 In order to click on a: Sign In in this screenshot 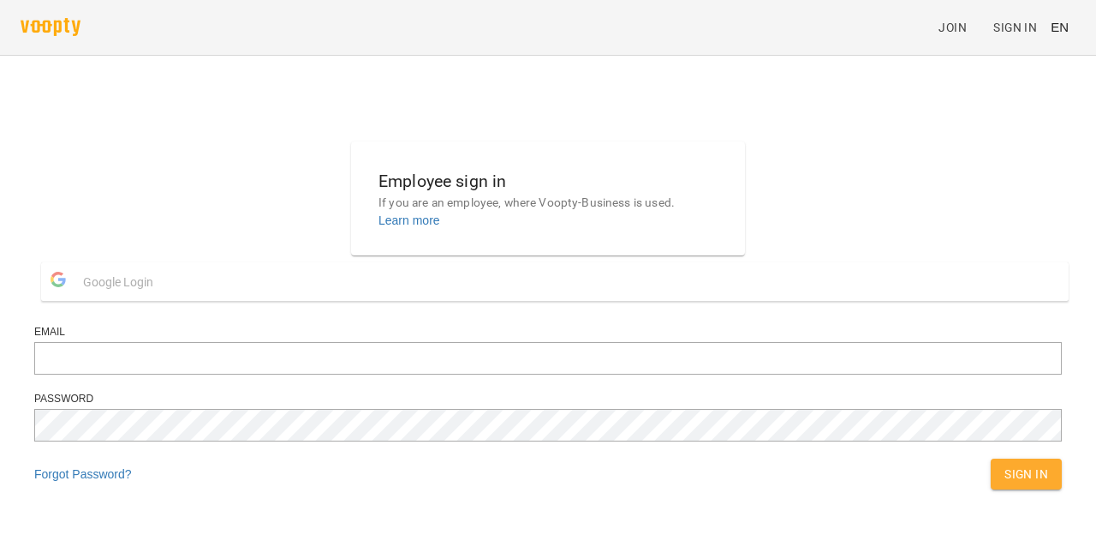, I will do `click(1015, 27)`.